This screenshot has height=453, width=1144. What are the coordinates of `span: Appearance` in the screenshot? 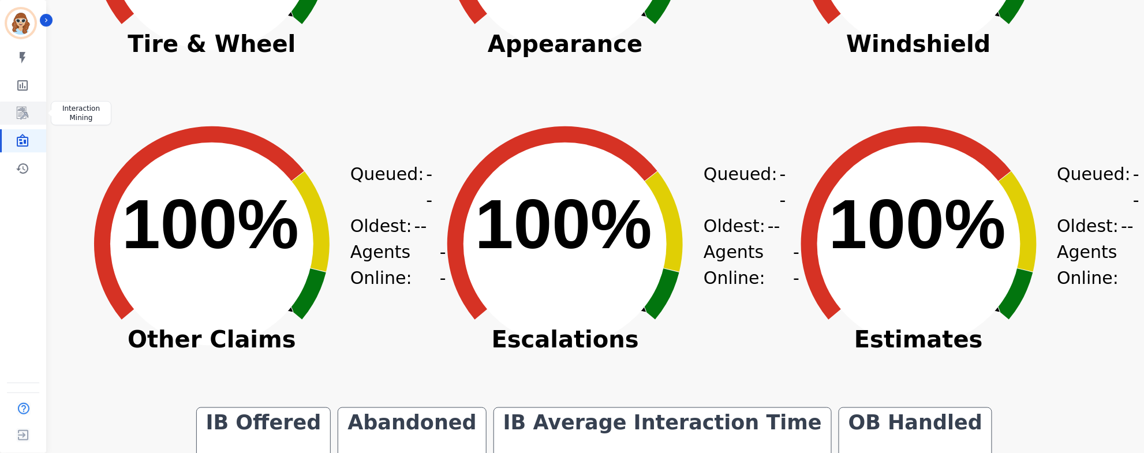 It's located at (565, 44).